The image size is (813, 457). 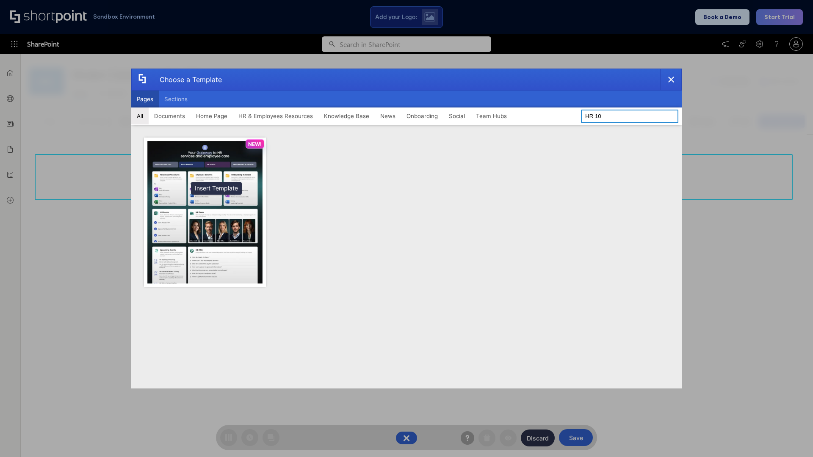 What do you see at coordinates (457, 116) in the screenshot?
I see `button: Social` at bounding box center [457, 116].